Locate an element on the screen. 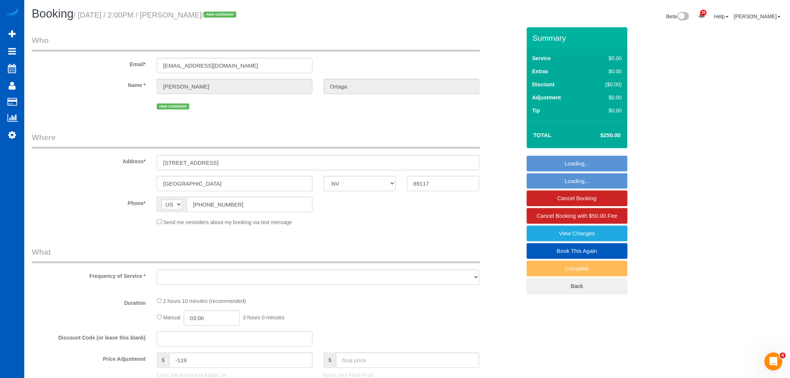  legend: Where is located at coordinates (256, 140).